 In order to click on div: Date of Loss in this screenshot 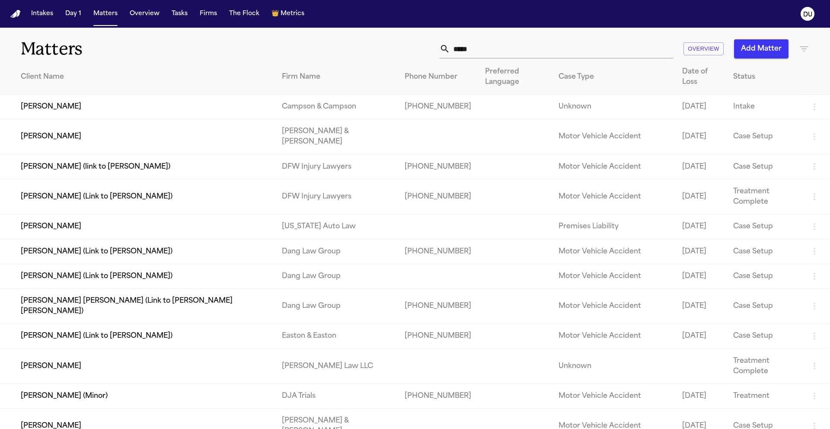, I will do `click(700, 77)`.